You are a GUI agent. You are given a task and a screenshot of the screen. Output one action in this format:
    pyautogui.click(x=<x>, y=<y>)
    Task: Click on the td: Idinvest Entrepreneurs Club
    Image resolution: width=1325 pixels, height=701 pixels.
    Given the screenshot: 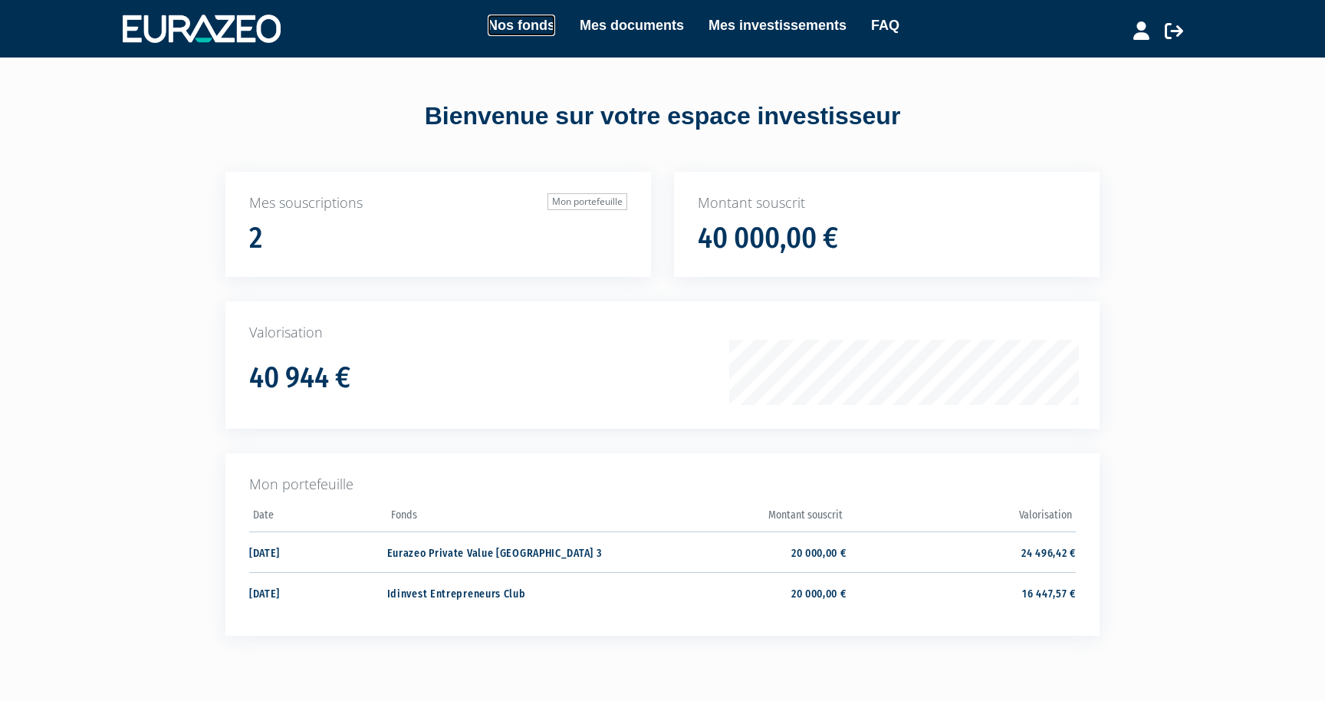 What is the action you would take?
    pyautogui.click(x=502, y=592)
    